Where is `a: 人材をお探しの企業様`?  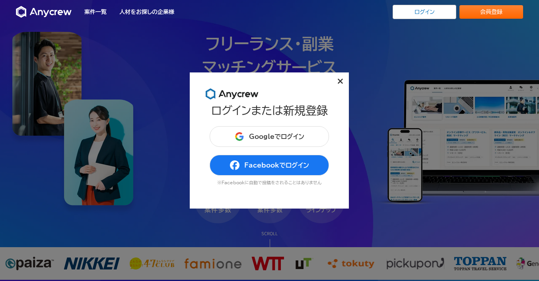
a: 人材をお探しの企業様 is located at coordinates (147, 12).